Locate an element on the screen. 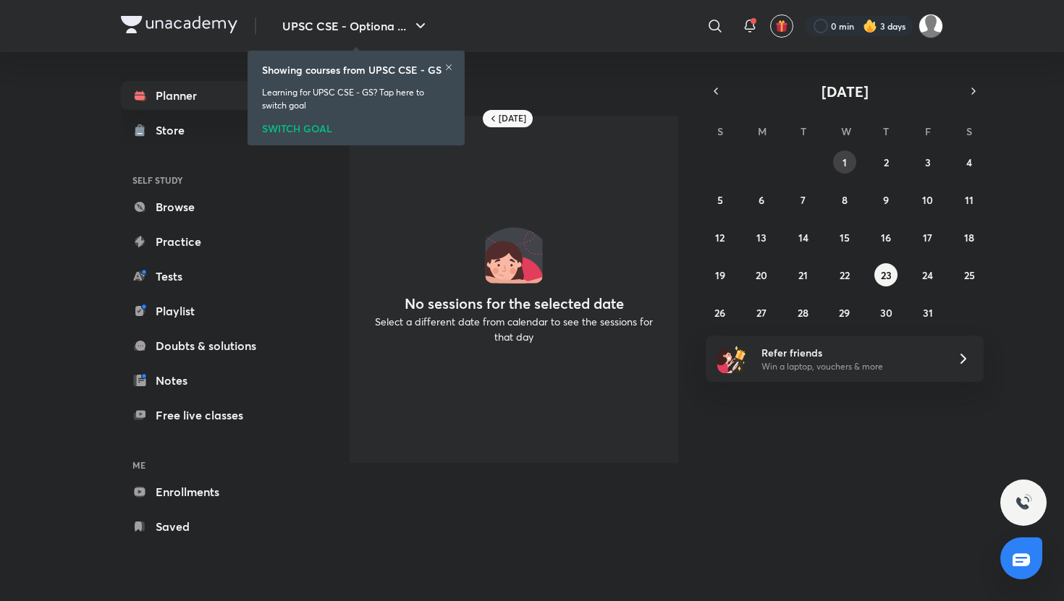  a: Practice is located at coordinates (205, 242).